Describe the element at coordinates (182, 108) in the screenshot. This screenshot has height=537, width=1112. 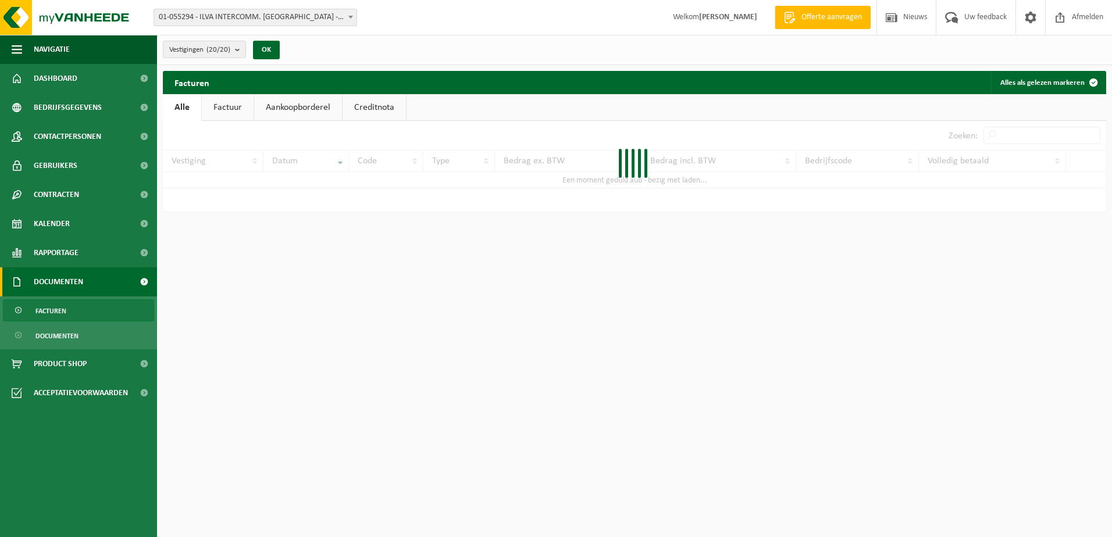
I see `a: Alle` at that location.